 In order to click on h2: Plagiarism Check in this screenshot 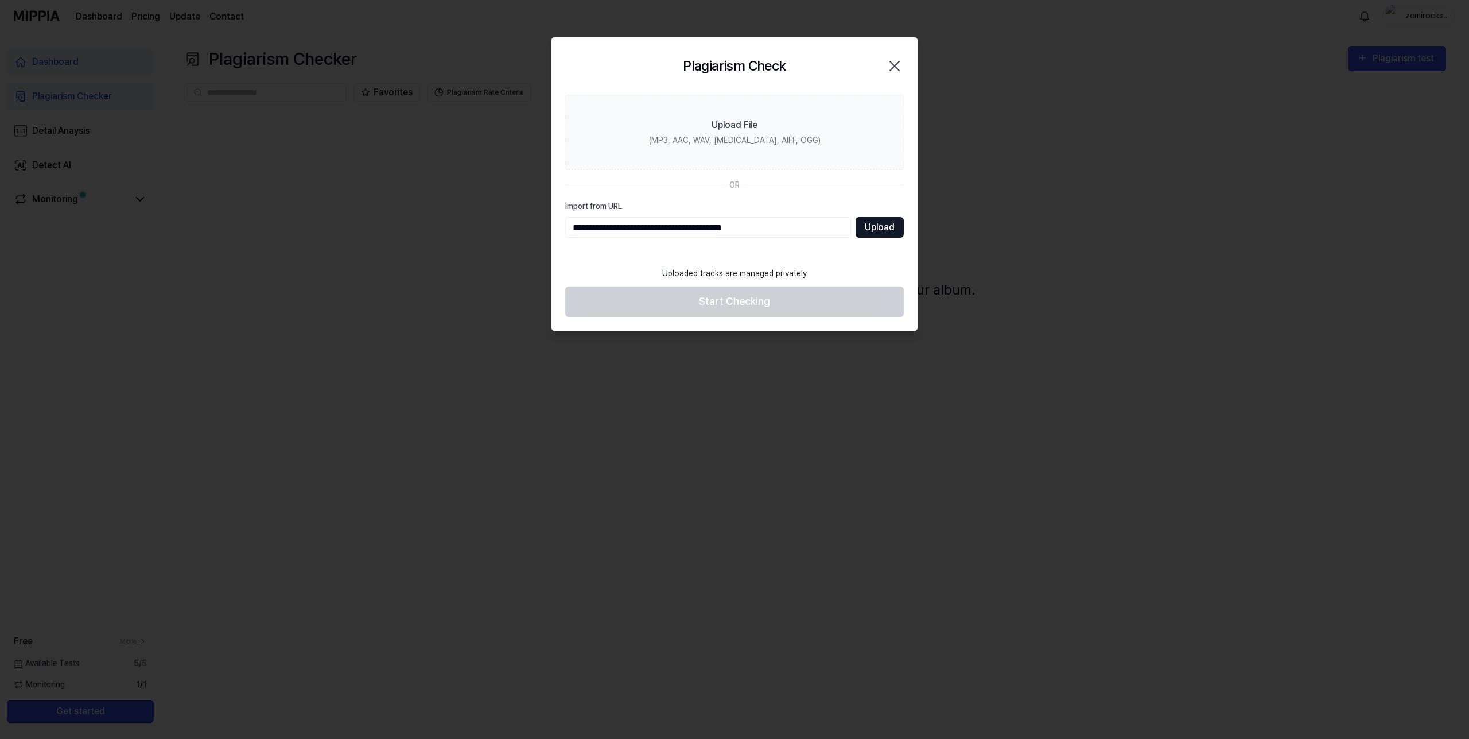, I will do `click(734, 66)`.